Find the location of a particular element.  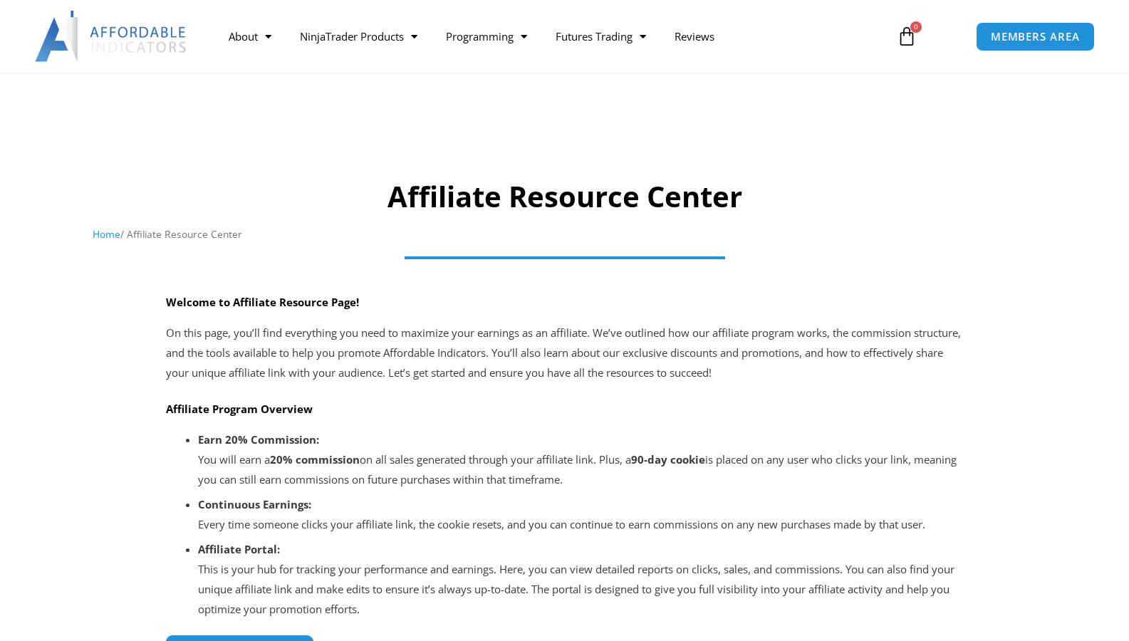

strong: Continuous Earnings: is located at coordinates (254, 504).